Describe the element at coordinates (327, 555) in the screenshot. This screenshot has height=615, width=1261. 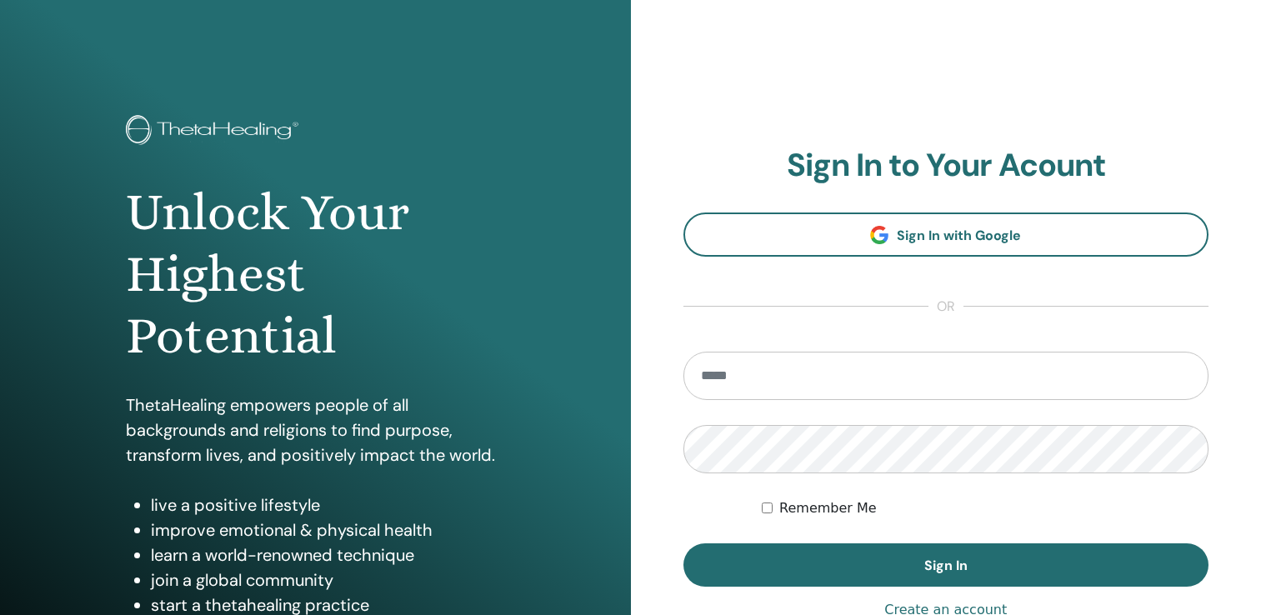
I see `li: learn a world-renowned technique` at that location.